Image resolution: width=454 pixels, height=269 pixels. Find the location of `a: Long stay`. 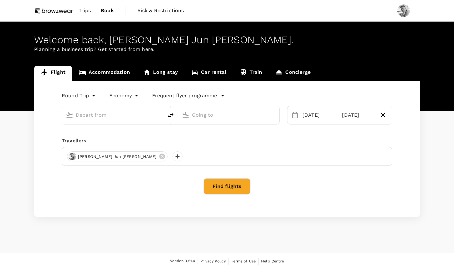

a: Long stay is located at coordinates (160, 73).